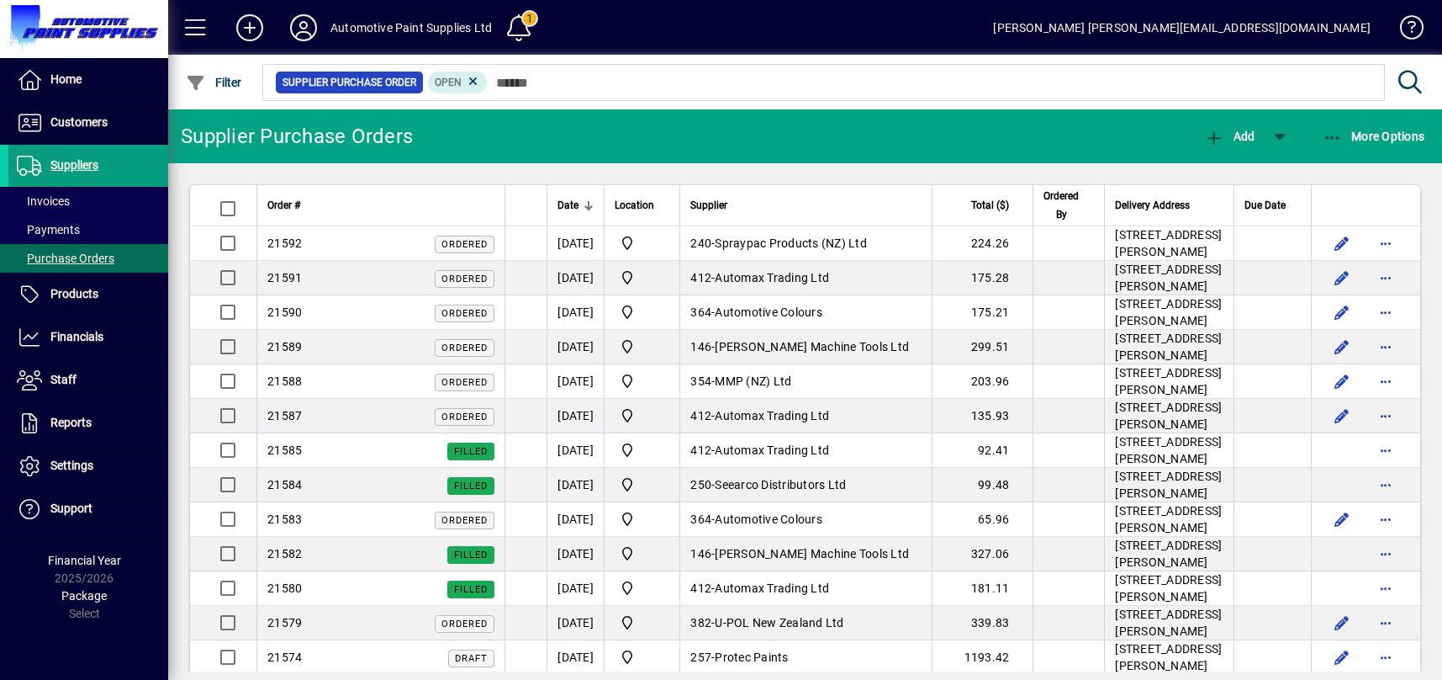 The width and height of the screenshot is (1442, 680). I want to click on span: Delivery Address, so click(1152, 205).